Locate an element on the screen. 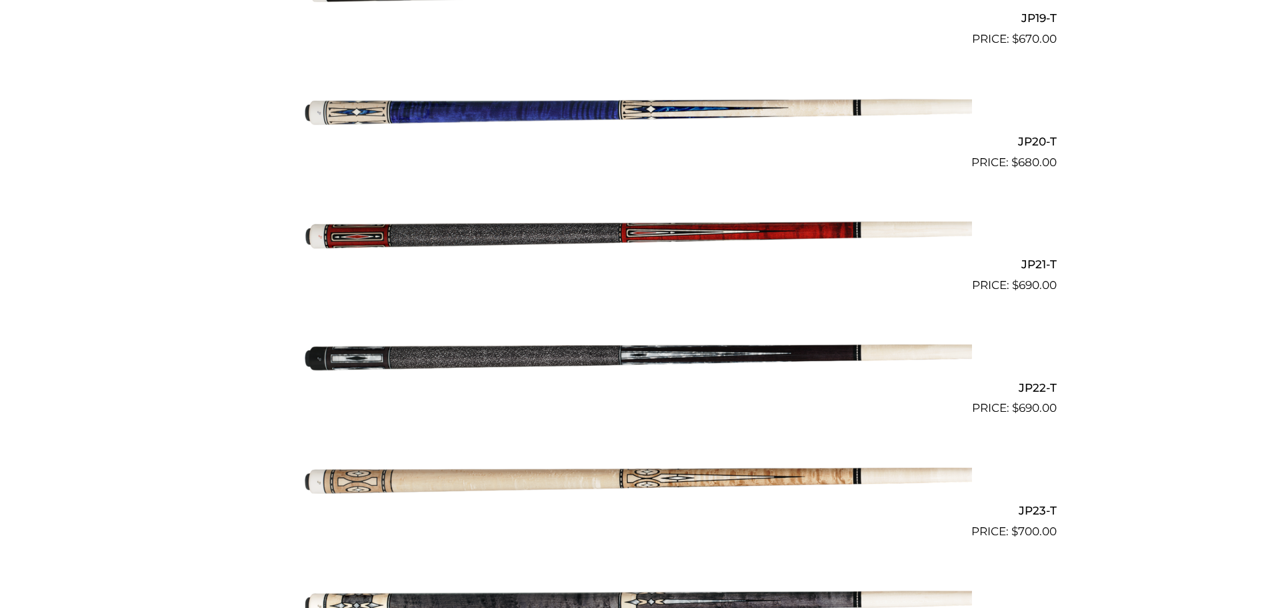  h2: JP23-T is located at coordinates (636, 510).